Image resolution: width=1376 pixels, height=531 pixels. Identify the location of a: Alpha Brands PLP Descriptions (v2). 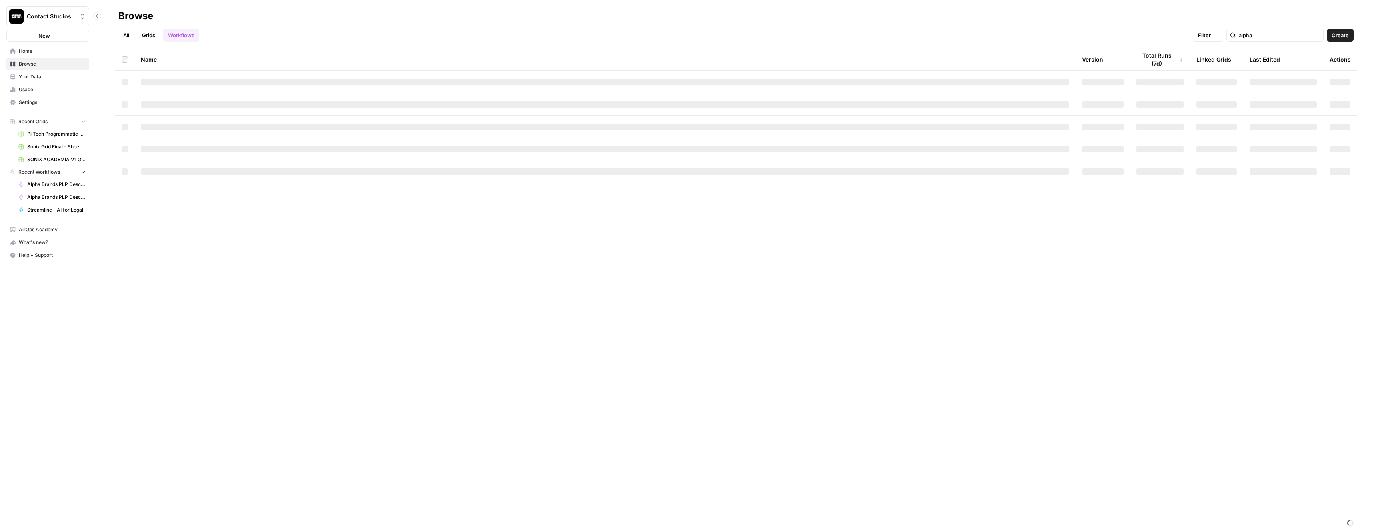
(52, 197).